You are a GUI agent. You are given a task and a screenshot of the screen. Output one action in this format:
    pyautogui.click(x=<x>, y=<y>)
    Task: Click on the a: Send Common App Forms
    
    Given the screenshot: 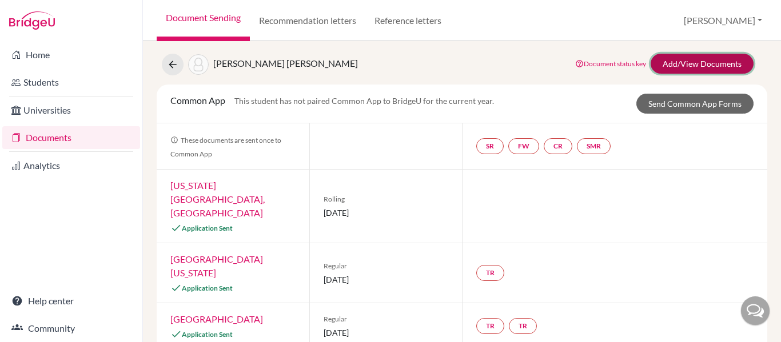 What is the action you would take?
    pyautogui.click(x=695, y=103)
    